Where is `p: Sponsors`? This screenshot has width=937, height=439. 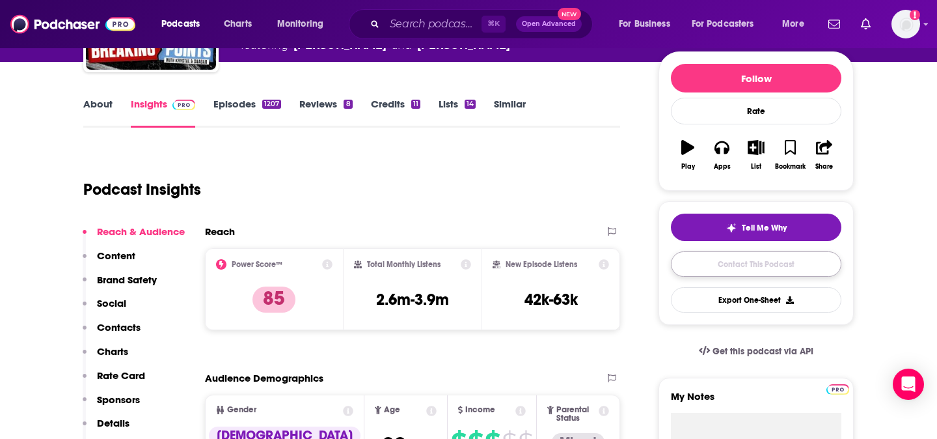
p: Sponsors is located at coordinates (118, 399).